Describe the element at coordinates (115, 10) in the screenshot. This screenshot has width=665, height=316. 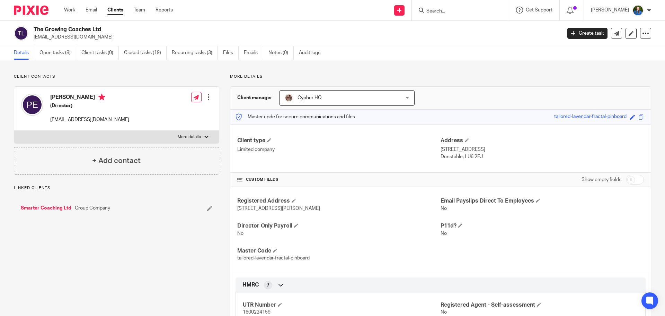
I see `a: Clients` at that location.